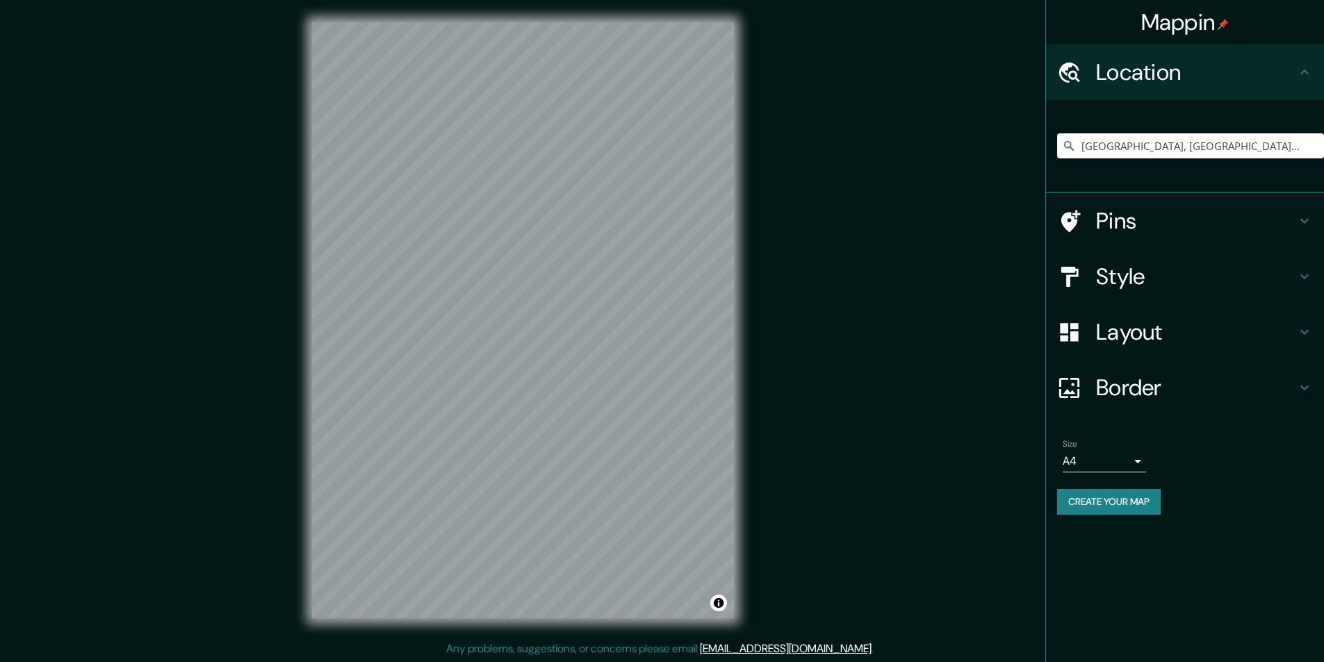 The height and width of the screenshot is (662, 1324). Describe the element at coordinates (1196, 277) in the screenshot. I see `h4: Style` at that location.